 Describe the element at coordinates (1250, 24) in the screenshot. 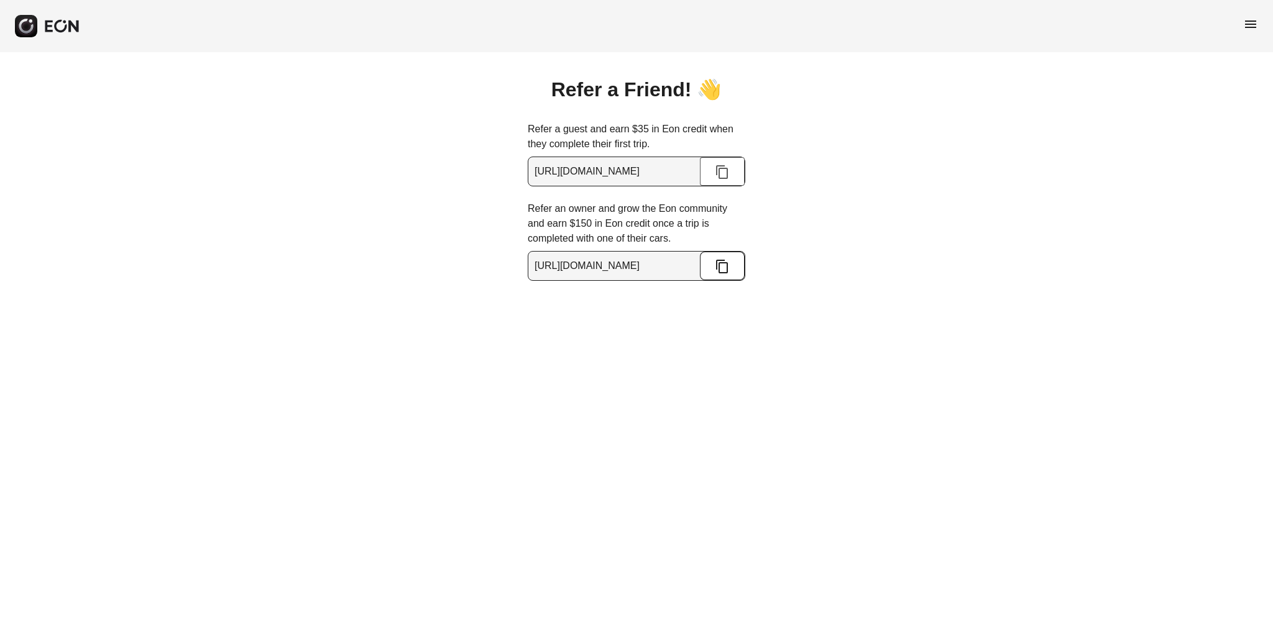

I see `span: menu` at that location.